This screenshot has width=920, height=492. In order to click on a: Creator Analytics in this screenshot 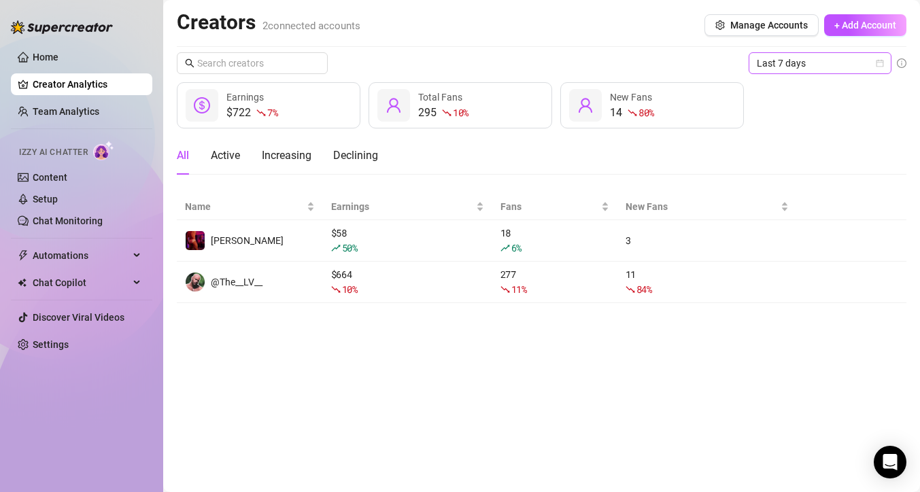, I will do `click(87, 84)`.